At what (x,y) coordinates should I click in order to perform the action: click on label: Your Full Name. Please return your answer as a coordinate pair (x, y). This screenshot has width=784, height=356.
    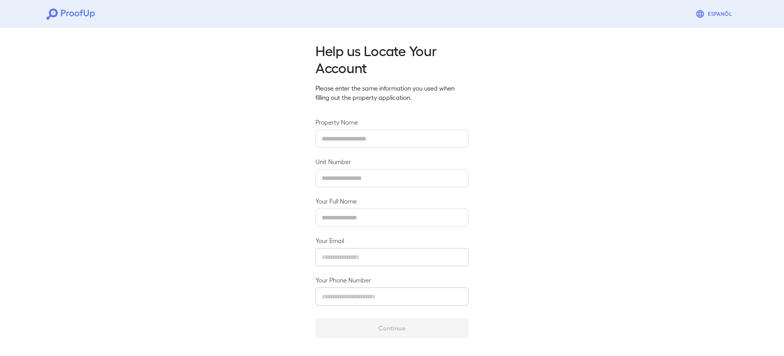
    Looking at the image, I should click on (392, 201).